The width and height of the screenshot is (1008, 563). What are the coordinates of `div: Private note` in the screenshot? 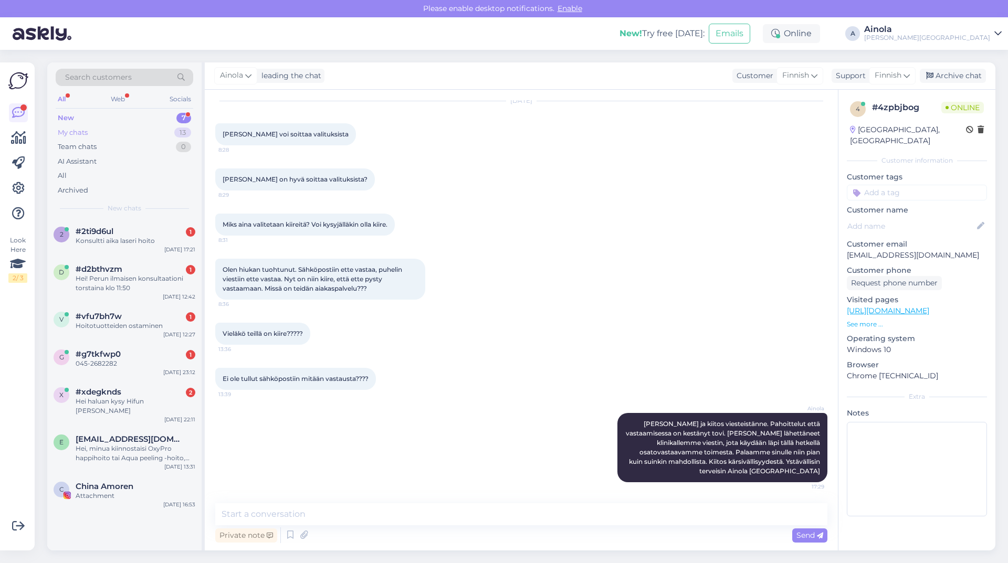 It's located at (246, 535).